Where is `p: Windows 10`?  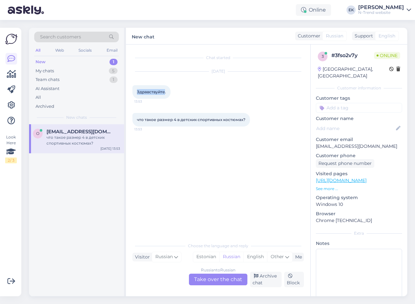
p: Windows 10 is located at coordinates (359, 205).